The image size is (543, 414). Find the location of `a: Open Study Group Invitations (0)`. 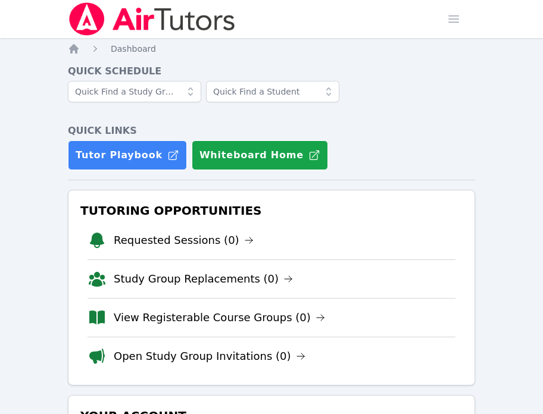

a: Open Study Group Invitations (0) is located at coordinates (209, 356).